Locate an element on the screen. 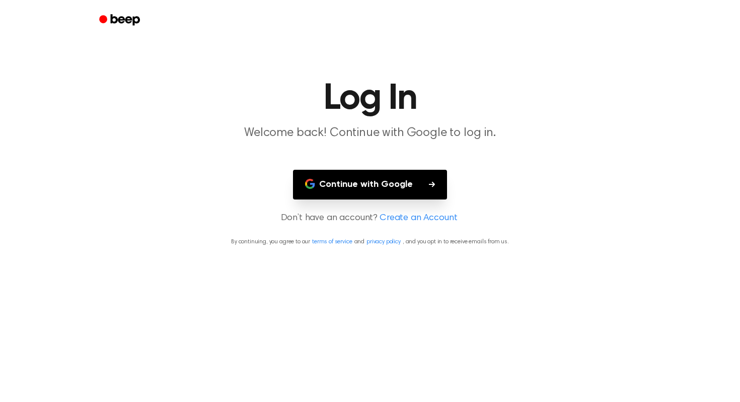  a: Create an Account is located at coordinates (418, 218).